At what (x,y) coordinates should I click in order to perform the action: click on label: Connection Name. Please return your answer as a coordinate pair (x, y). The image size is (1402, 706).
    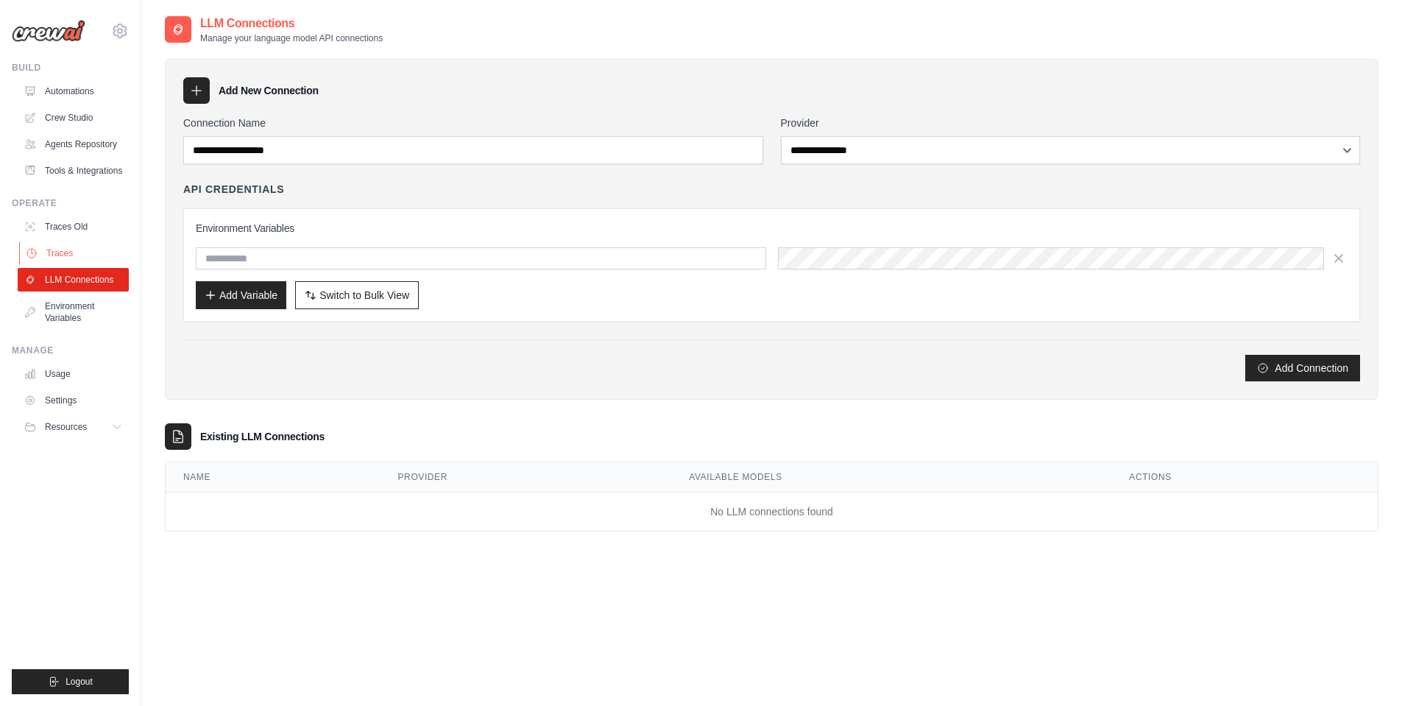
    Looking at the image, I should click on (473, 123).